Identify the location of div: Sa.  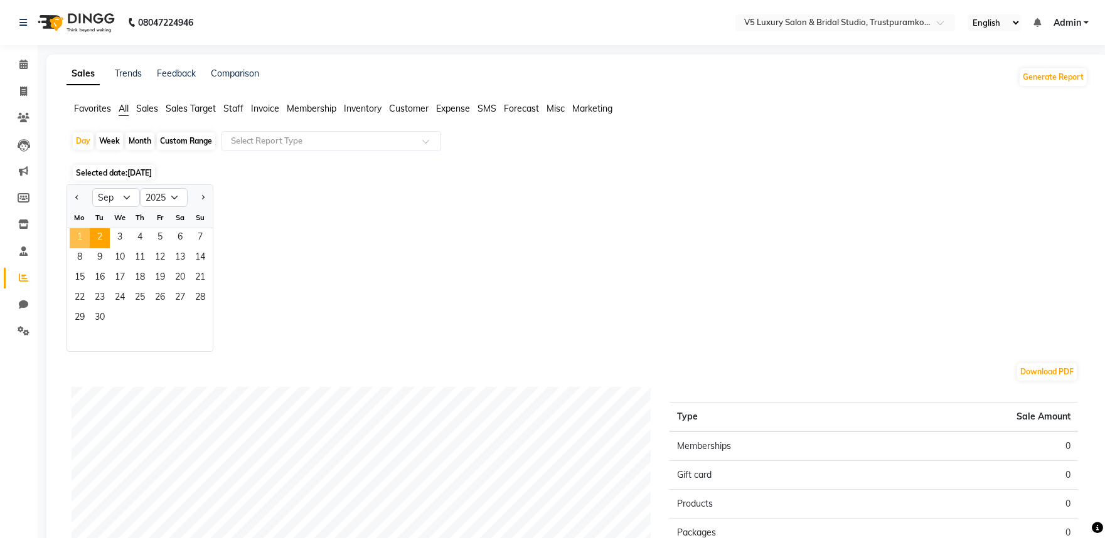
(180, 218).